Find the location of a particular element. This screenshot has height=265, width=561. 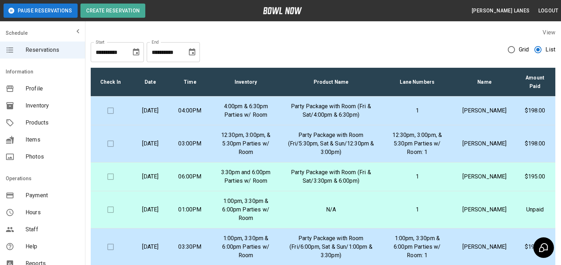

label: View is located at coordinates (549, 32).